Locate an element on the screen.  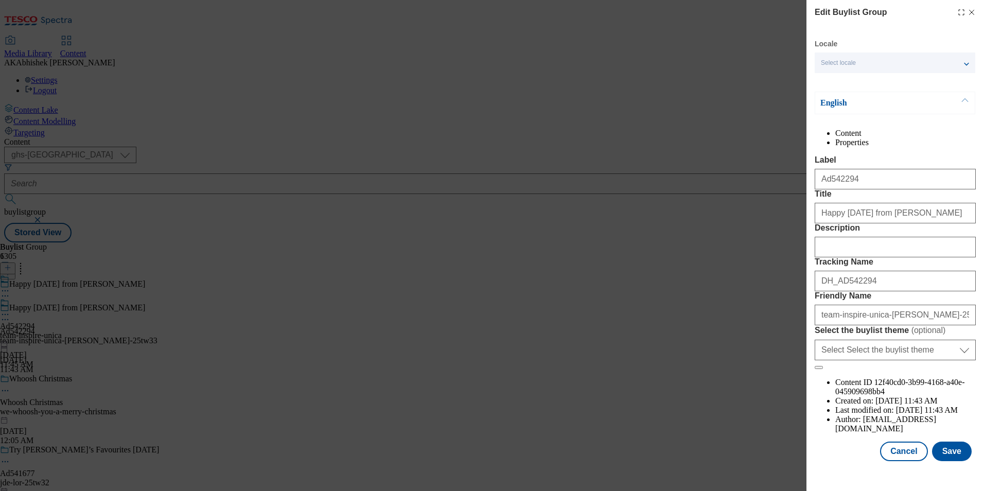
label: Select the buylist theme is located at coordinates (895, 330).